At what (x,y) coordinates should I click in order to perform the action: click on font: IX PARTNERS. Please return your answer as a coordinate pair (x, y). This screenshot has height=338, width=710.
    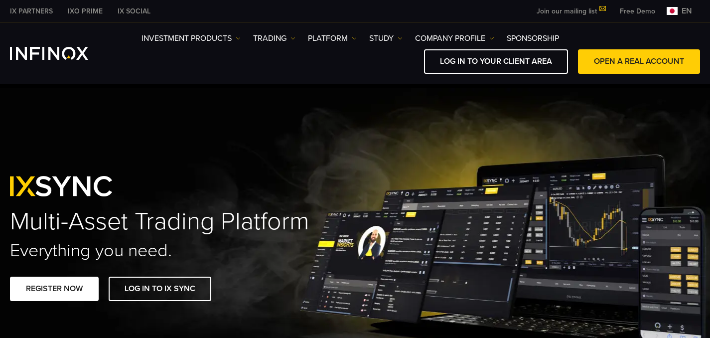
    Looking at the image, I should click on (31, 11).